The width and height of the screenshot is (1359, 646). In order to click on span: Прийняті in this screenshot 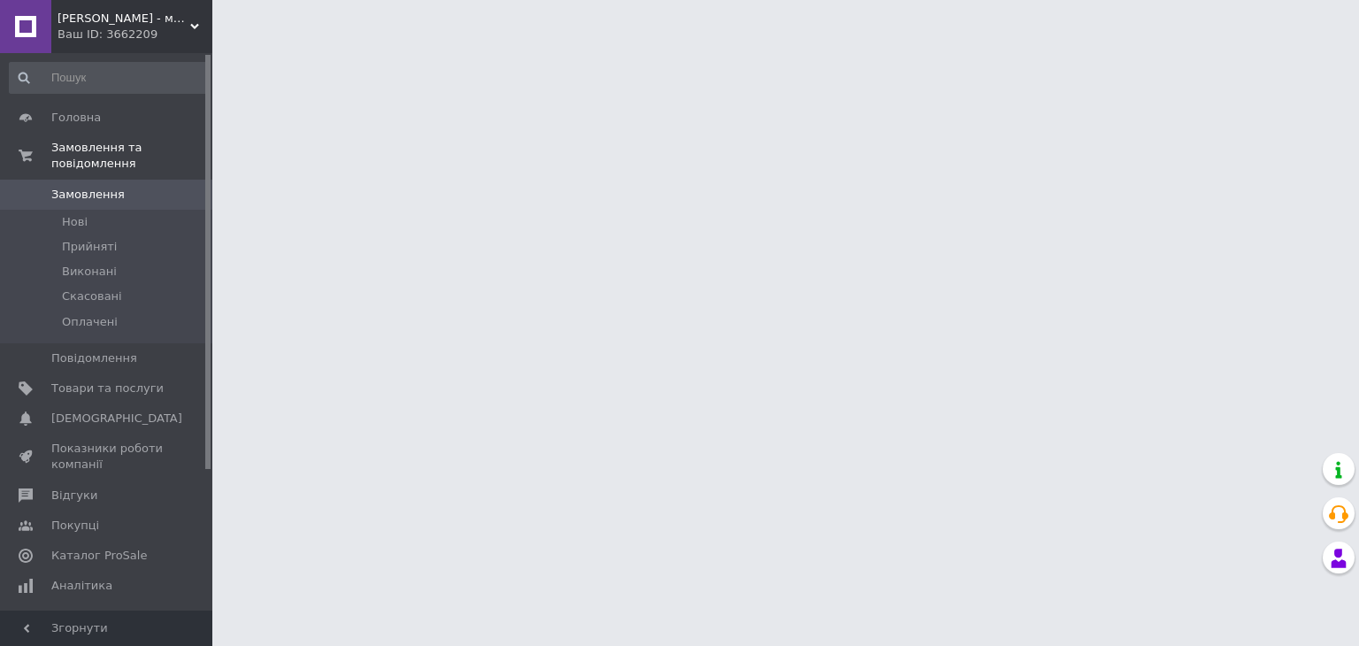, I will do `click(89, 247)`.